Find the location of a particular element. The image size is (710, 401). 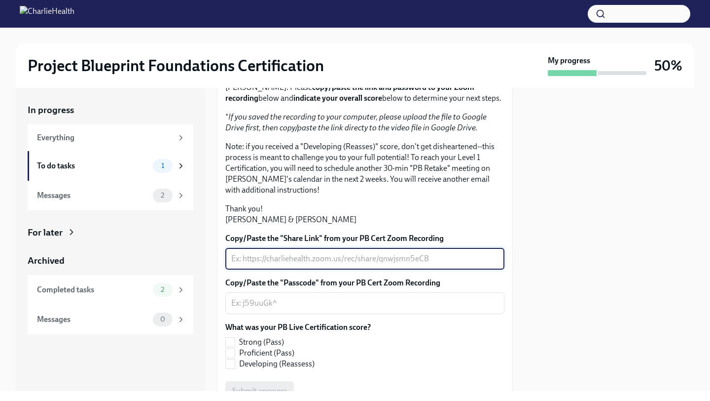

strong: indicate your overall score is located at coordinates (338, 98).